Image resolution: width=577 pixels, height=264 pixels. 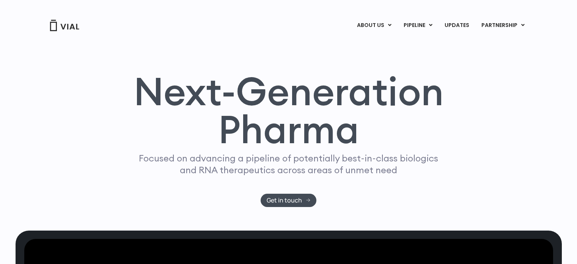 What do you see at coordinates (503, 25) in the screenshot?
I see `a: PARTNERSHIPMenu Toggle` at bounding box center [503, 25].